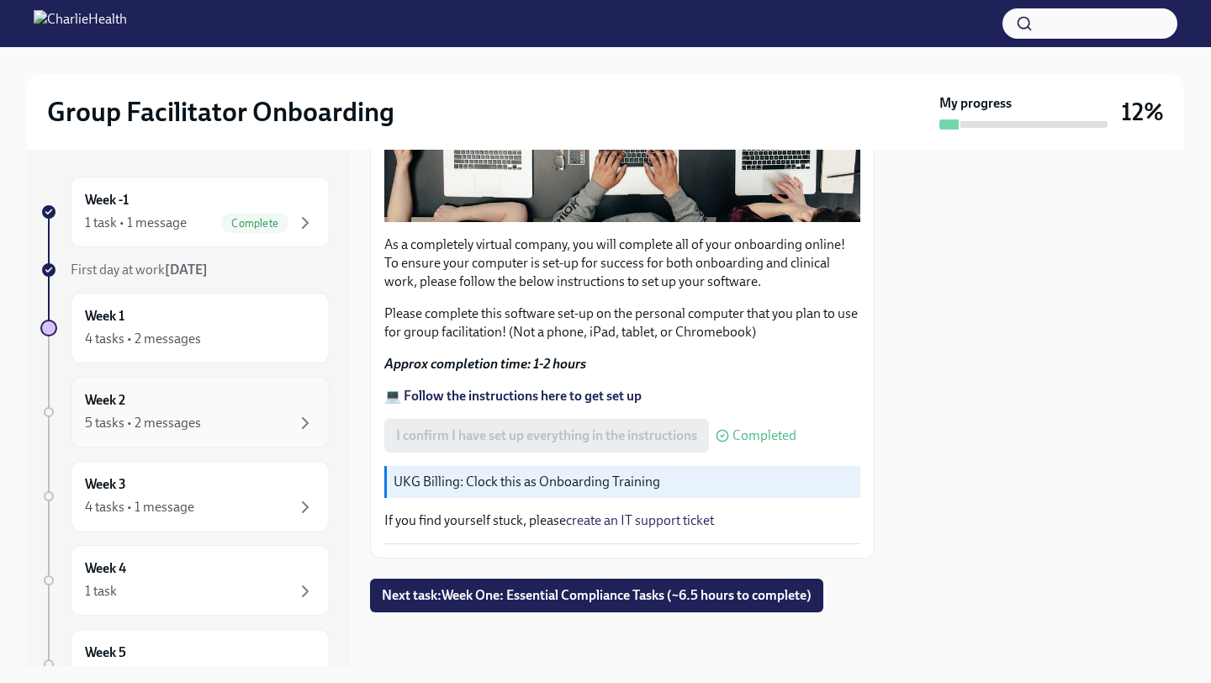  I want to click on strong: Approx completion time: 1-2 hours, so click(485, 363).